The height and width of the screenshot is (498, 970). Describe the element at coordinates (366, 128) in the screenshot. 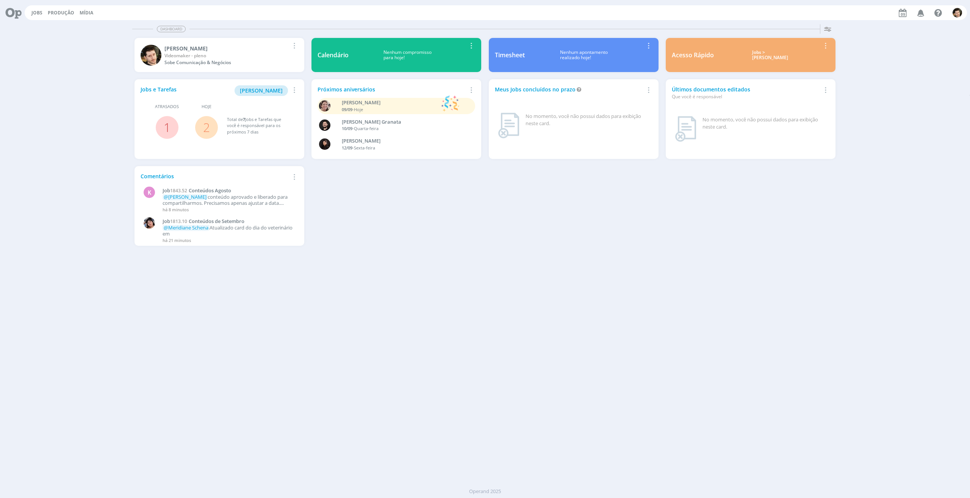

I see `span: Quarta-feira` at that location.